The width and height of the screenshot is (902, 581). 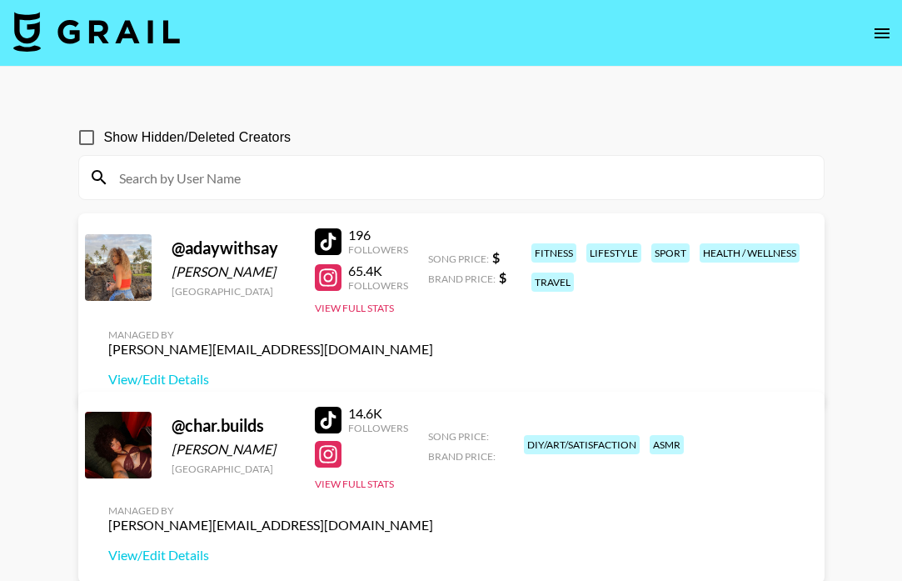 What do you see at coordinates (378, 235) in the screenshot?
I see `div: 196` at bounding box center [378, 235].